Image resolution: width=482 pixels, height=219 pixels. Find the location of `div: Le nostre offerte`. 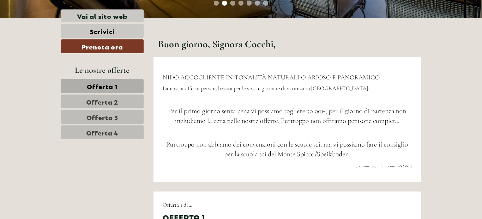

div: Le nostre offerte is located at coordinates (102, 70).